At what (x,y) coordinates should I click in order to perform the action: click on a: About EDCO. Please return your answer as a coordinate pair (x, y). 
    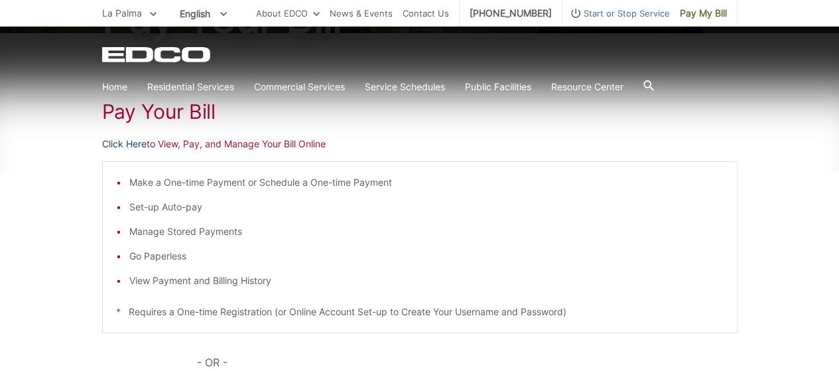
    Looking at the image, I should click on (288, 13).